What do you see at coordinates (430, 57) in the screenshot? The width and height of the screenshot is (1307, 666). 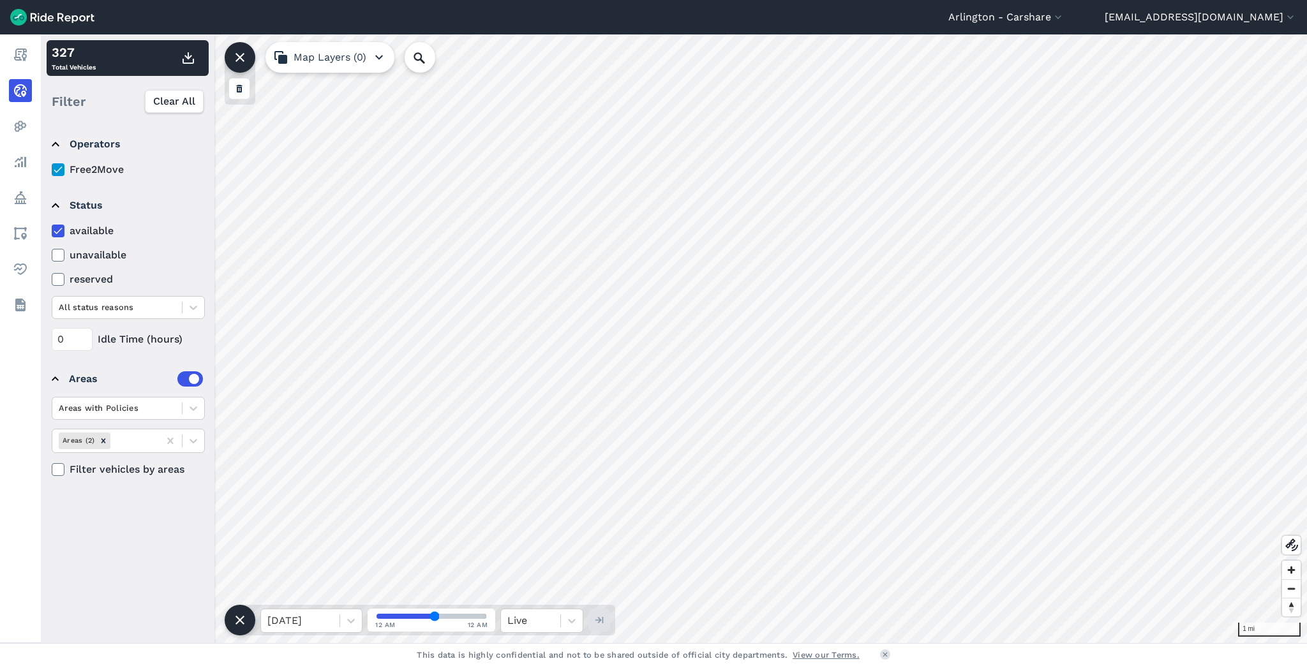 I see `input: Search Location or Vehicles` at bounding box center [430, 57].